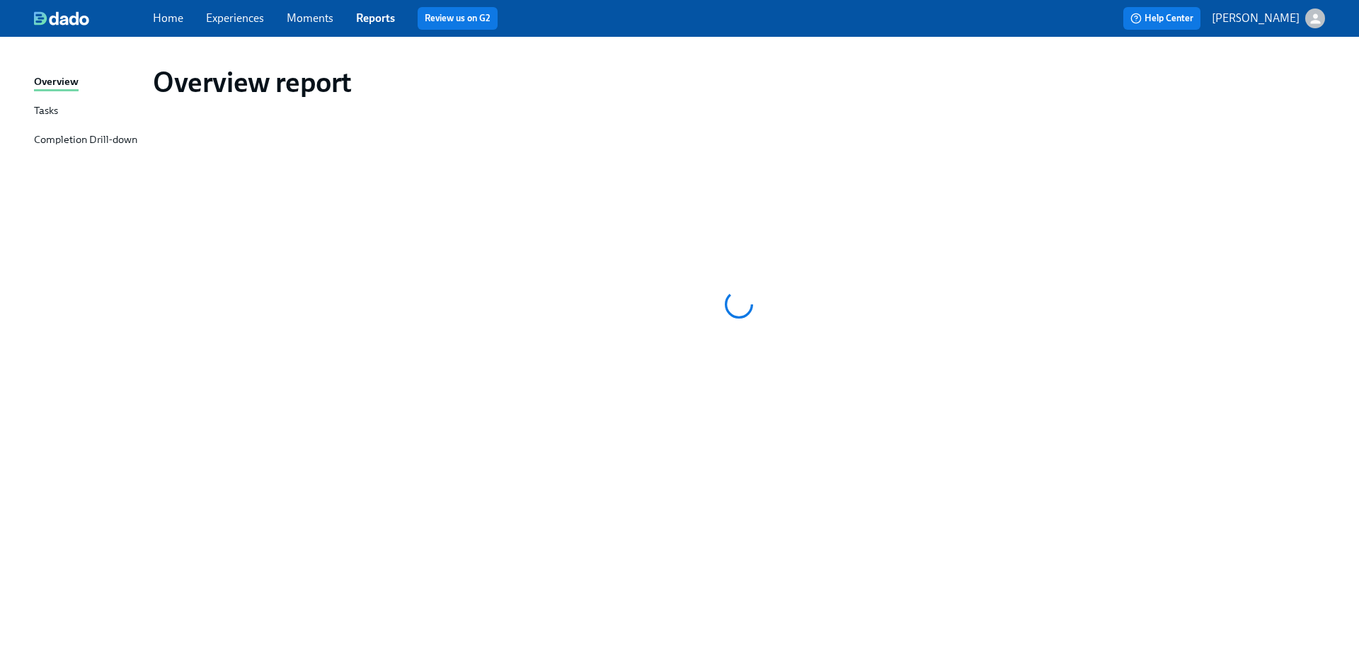  Describe the element at coordinates (93, 18) in the screenshot. I see `a: dado` at that location.